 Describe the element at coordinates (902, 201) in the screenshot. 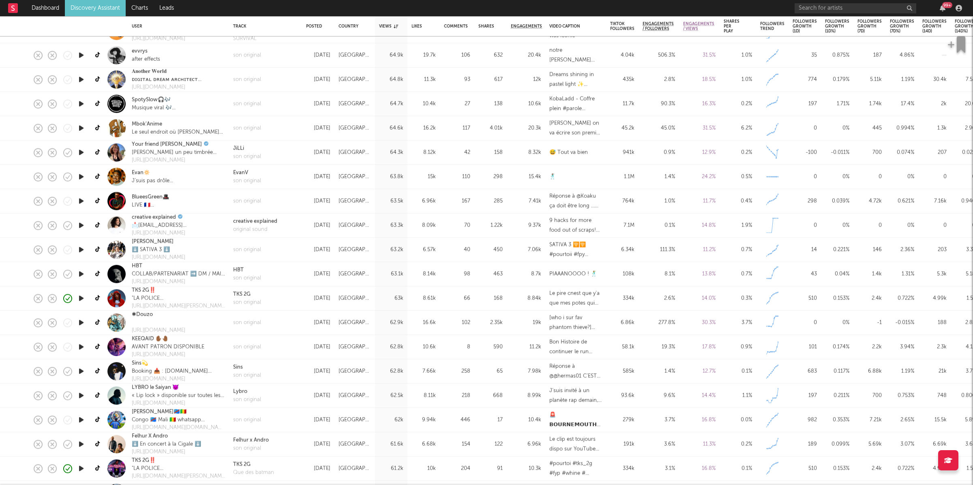

I see `div: 0.621 %` at that location.